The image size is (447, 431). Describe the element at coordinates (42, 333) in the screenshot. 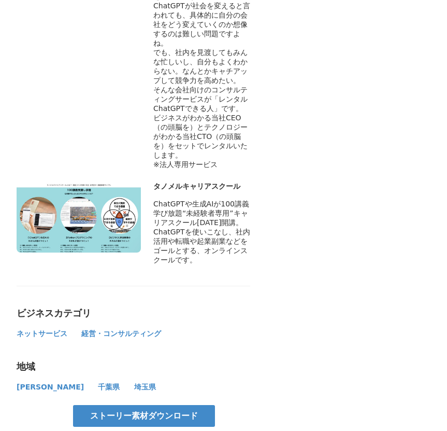

I see `span: ネットサービス` at that location.